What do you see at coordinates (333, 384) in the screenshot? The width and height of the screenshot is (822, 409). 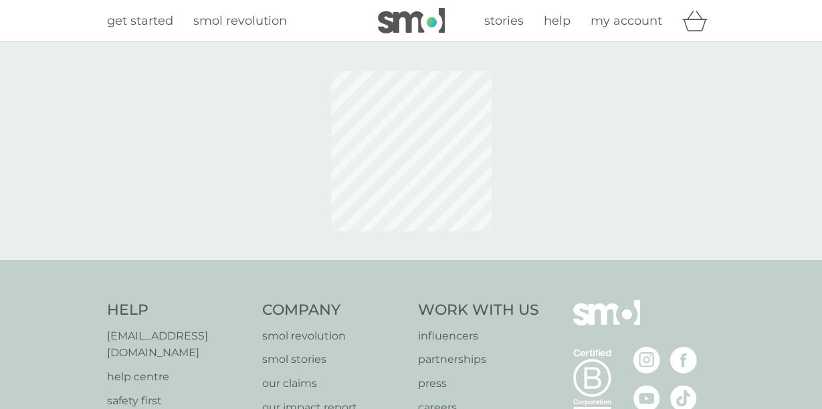 I see `a: our claims` at bounding box center [333, 384].